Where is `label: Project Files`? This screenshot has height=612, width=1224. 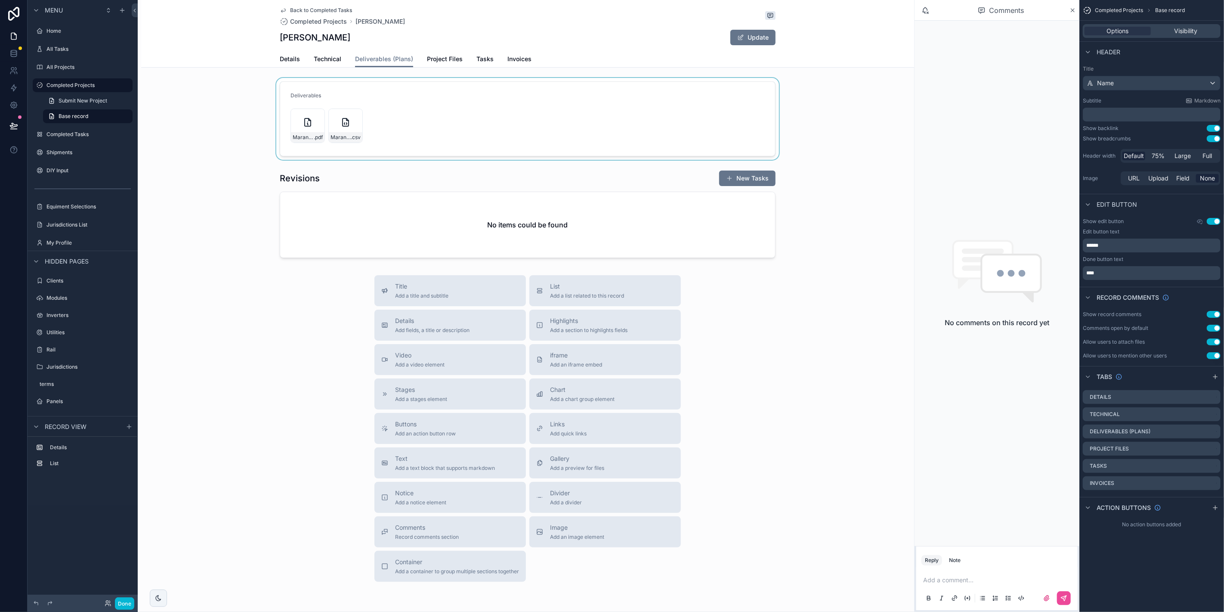 label: Project Files is located at coordinates (1109, 448).